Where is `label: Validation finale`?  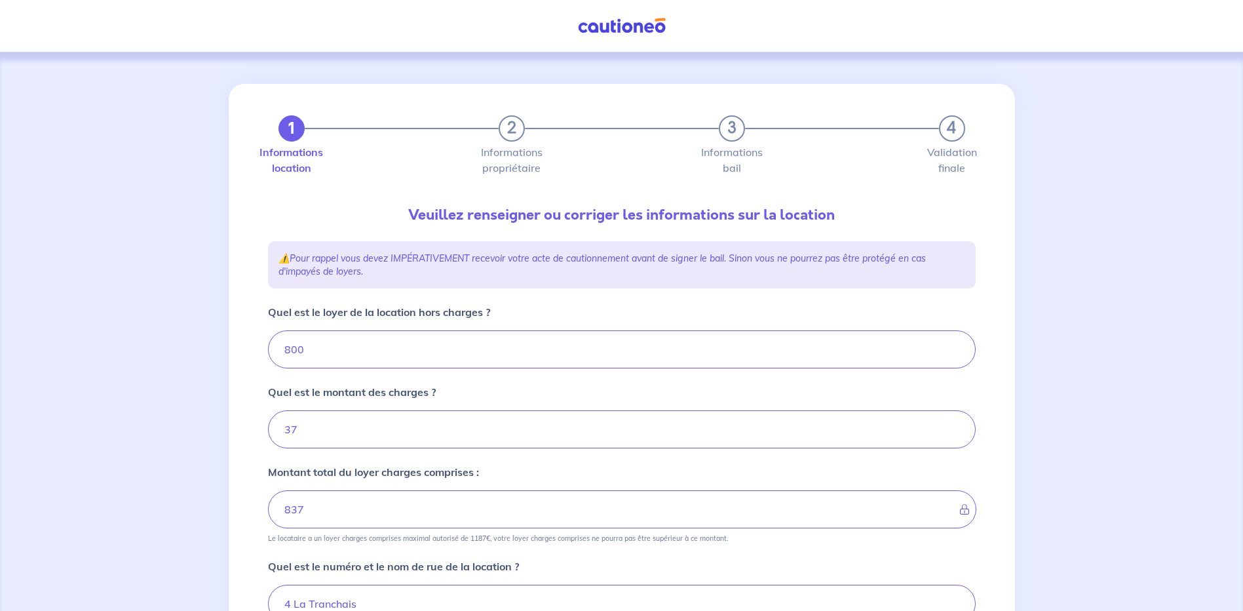 label: Validation finale is located at coordinates (952, 160).